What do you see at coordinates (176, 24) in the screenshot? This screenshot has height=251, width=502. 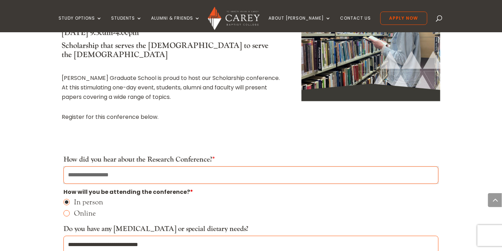 I see `a: Alumni & Friends` at bounding box center [176, 24].